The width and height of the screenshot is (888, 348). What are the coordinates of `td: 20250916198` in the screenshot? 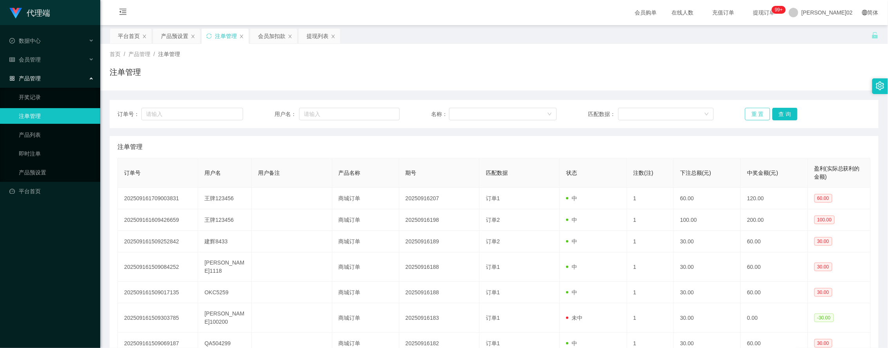 It's located at (440, 220).